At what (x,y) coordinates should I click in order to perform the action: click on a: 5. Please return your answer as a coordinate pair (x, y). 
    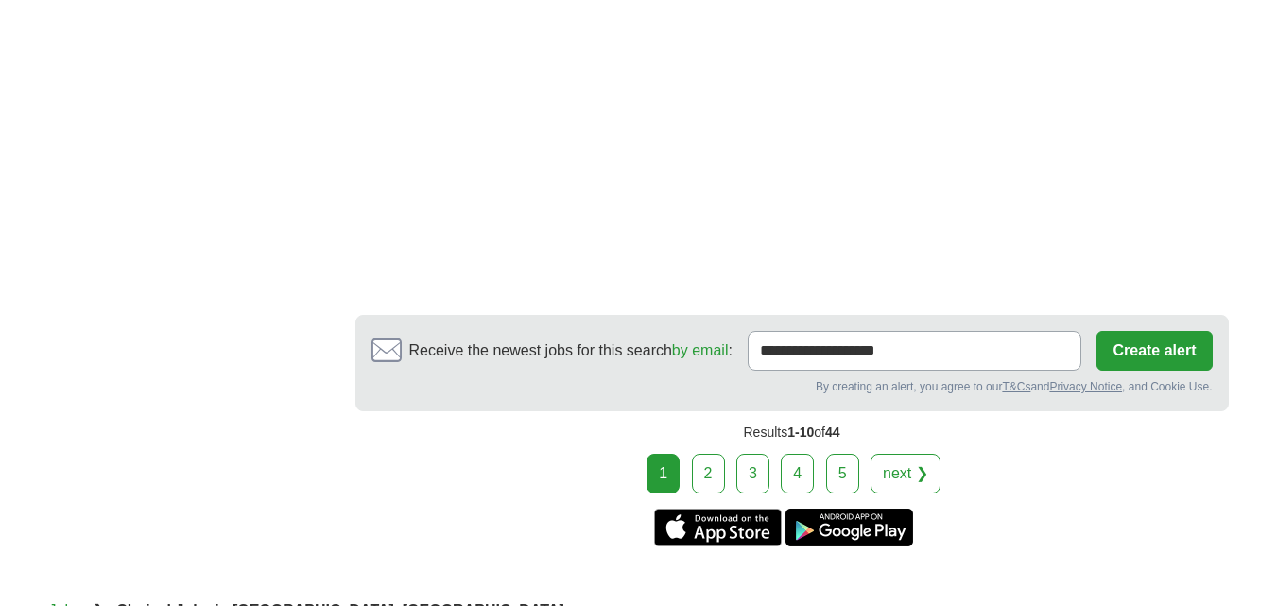
    Looking at the image, I should click on (842, 473).